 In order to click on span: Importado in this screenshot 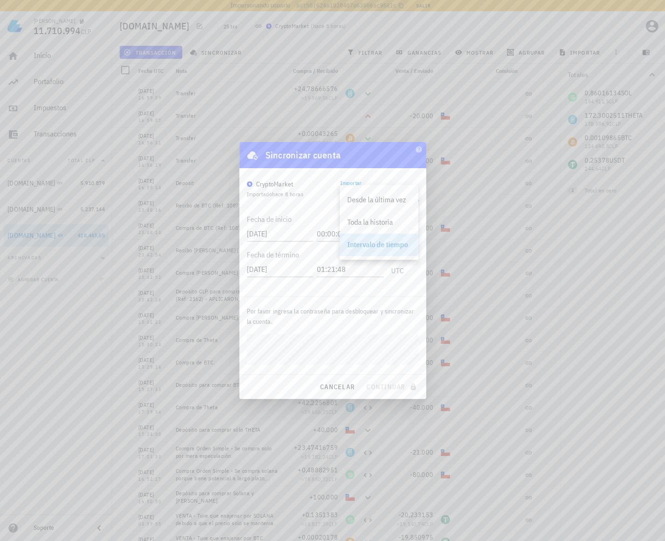, I will do `click(275, 194)`.